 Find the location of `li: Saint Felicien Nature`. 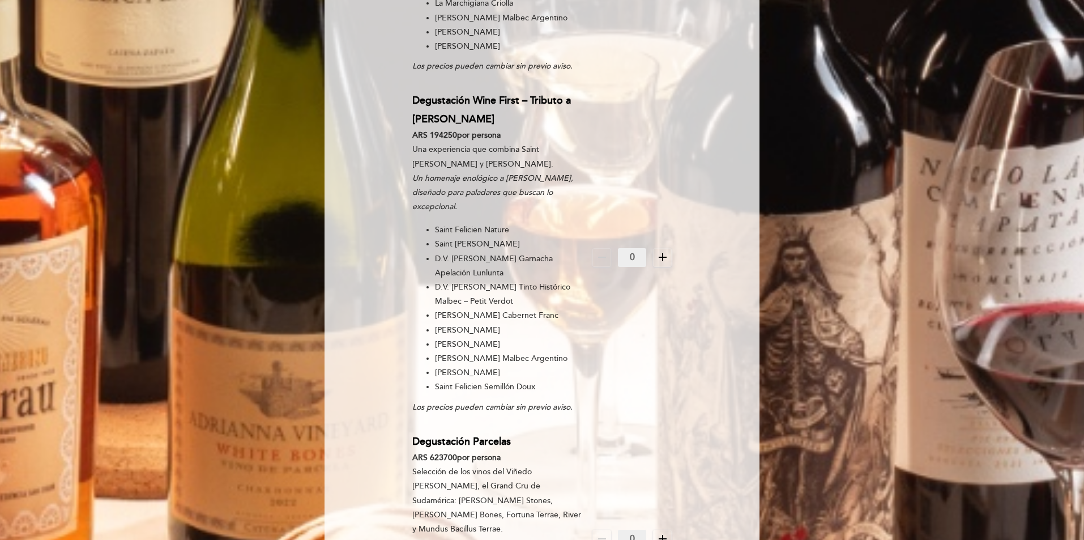

li: Saint Felicien Nature is located at coordinates (509, 229).